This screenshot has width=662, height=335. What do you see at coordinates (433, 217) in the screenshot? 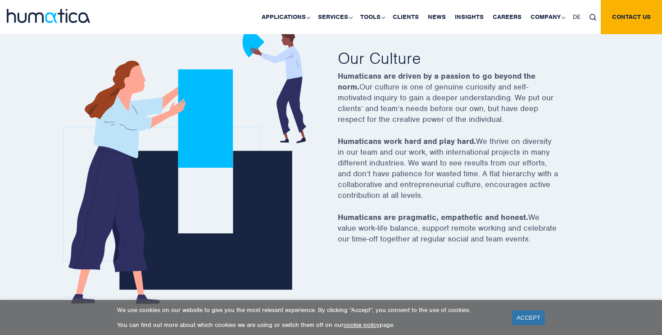
I see `strong: Humaticans are pragmatic, empathetic and honest.` at bounding box center [433, 217].